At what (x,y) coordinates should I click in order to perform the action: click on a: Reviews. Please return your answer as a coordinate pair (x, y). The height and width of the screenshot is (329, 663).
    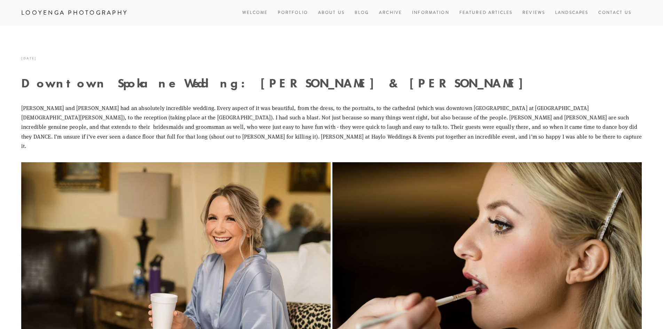
    Looking at the image, I should click on (534, 13).